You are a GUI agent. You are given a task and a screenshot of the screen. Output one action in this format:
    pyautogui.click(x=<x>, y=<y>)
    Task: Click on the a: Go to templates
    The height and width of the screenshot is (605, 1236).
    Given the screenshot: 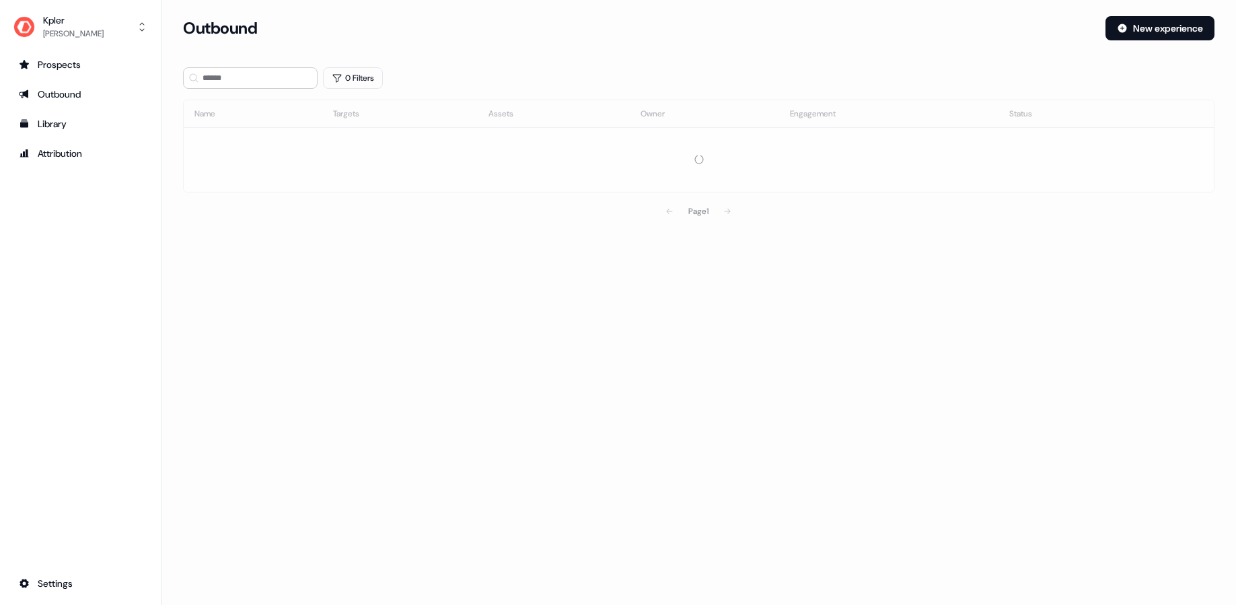 What is the action you would take?
    pyautogui.click(x=80, y=124)
    